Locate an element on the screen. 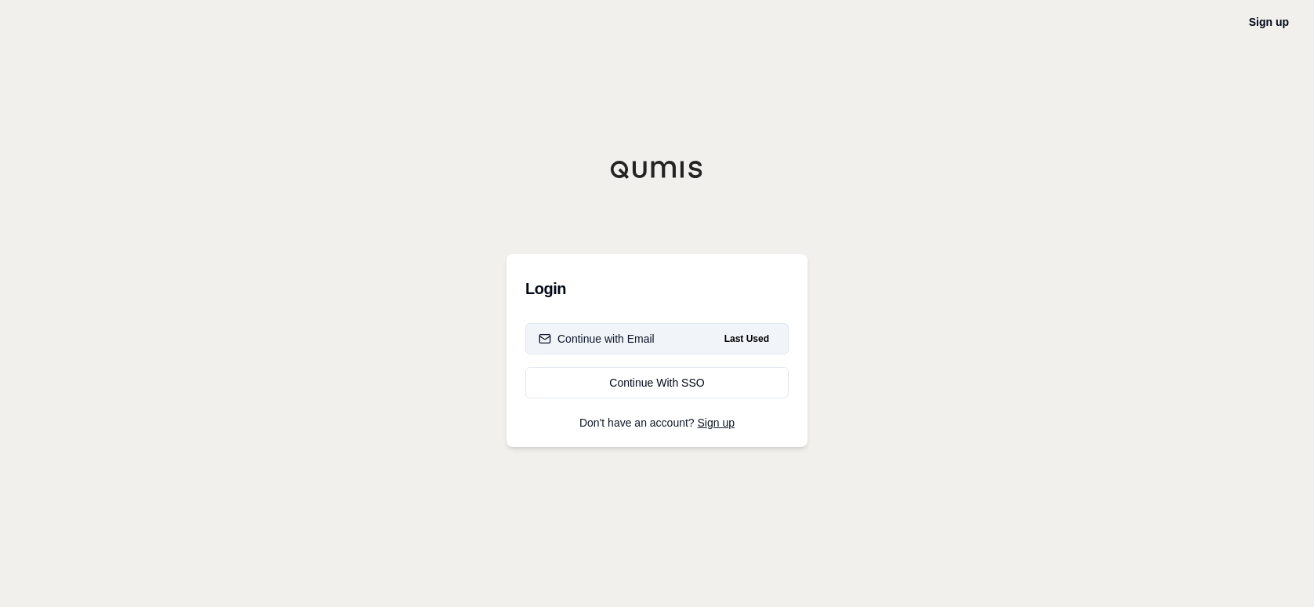 The height and width of the screenshot is (607, 1314). a: Continue With SSO is located at coordinates (657, 382).